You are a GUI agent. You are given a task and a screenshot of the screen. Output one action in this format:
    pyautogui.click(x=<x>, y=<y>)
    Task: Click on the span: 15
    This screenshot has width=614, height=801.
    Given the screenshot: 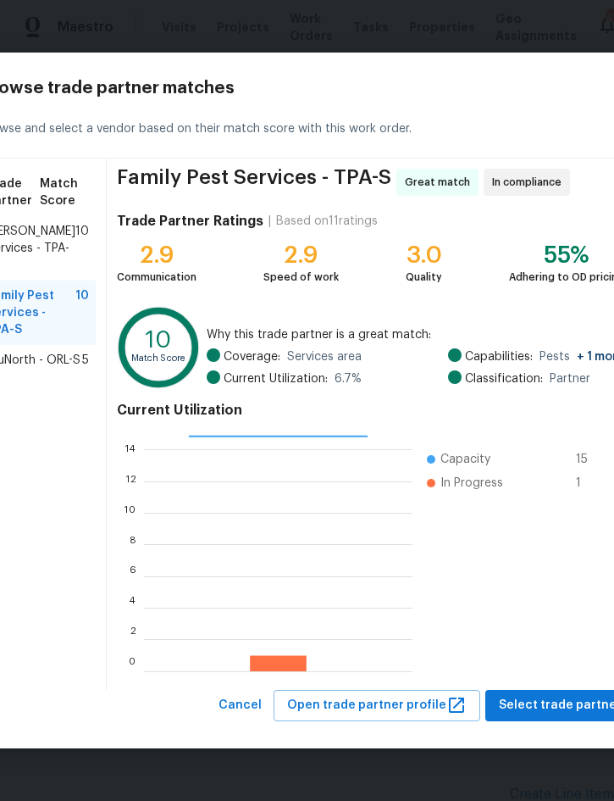 What is the action you would take?
    pyautogui.click(x=590, y=459)
    